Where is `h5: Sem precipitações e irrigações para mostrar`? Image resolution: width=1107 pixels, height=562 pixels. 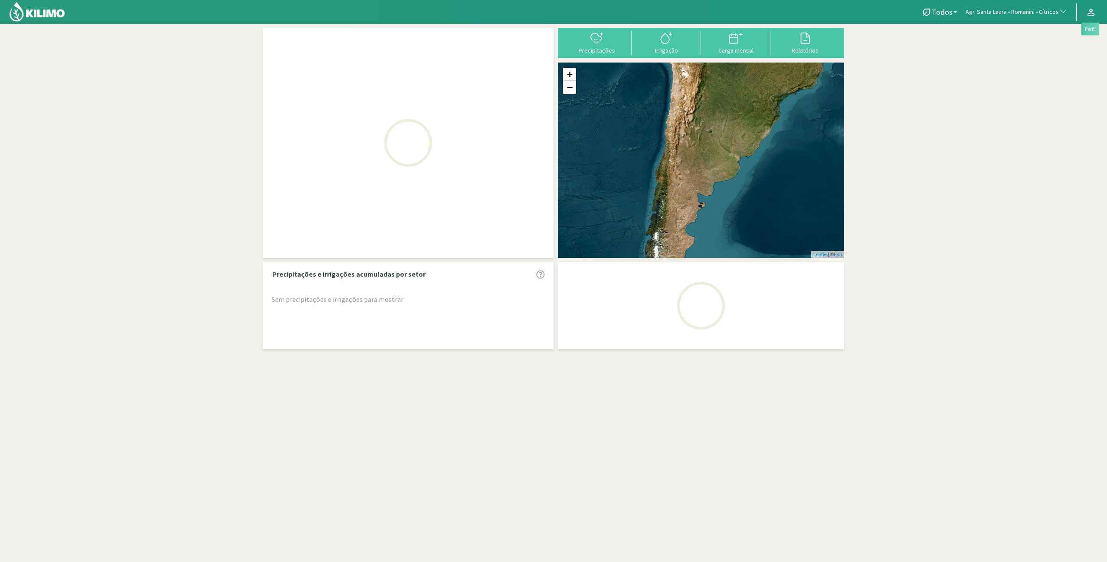
h5: Sem precipitações e irrigações para mostrar is located at coordinates (408, 299).